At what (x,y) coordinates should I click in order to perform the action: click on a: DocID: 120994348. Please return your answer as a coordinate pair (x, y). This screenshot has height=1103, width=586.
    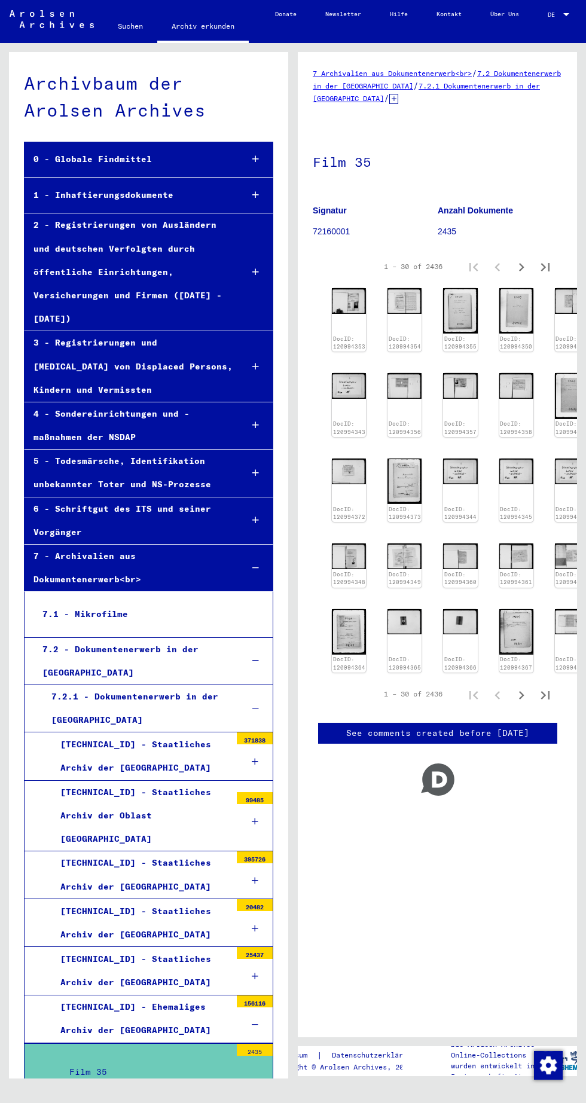
    Looking at the image, I should click on (349, 578).